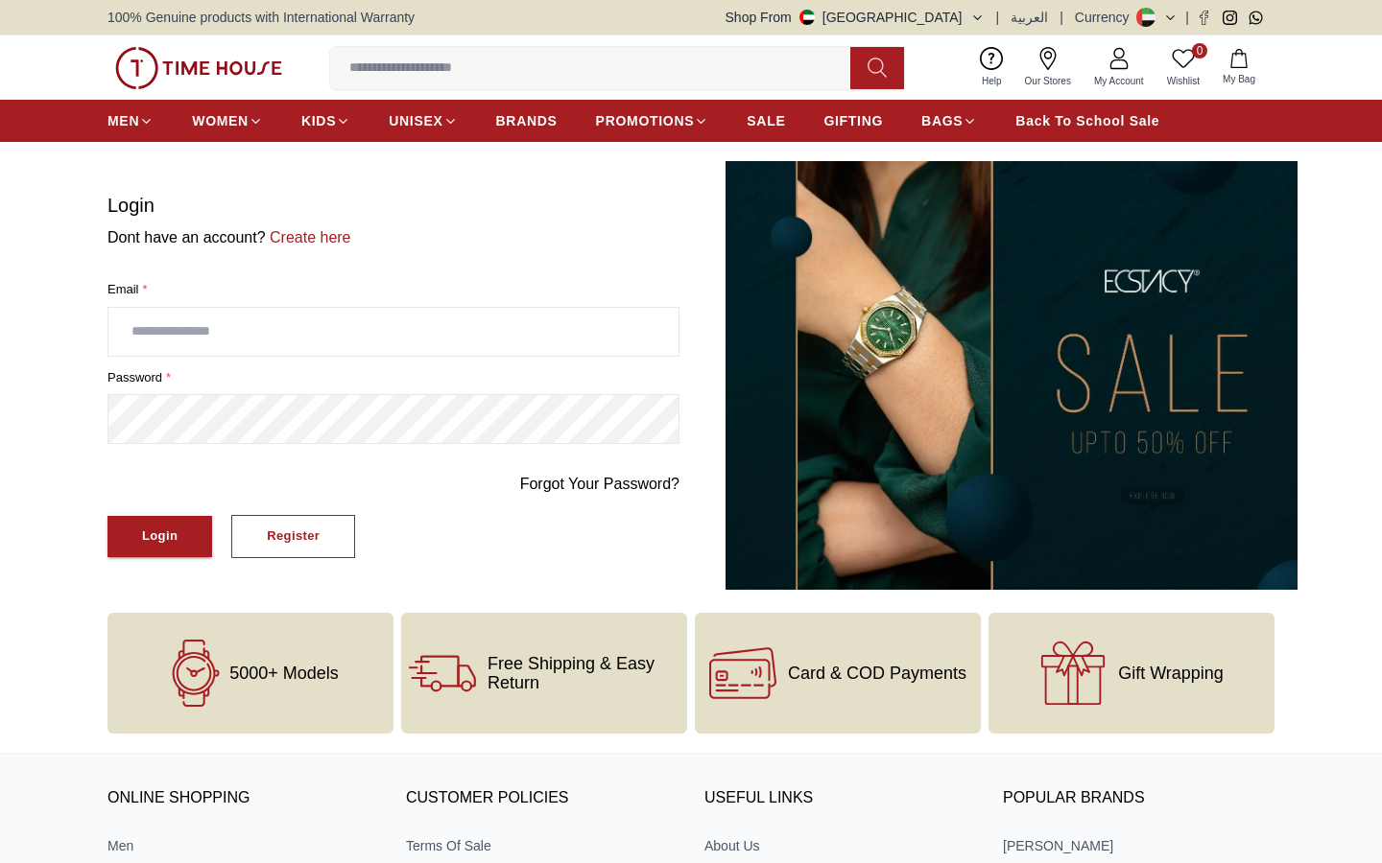  What do you see at coordinates (853, 121) in the screenshot?
I see `a: GIFTING` at bounding box center [853, 121].